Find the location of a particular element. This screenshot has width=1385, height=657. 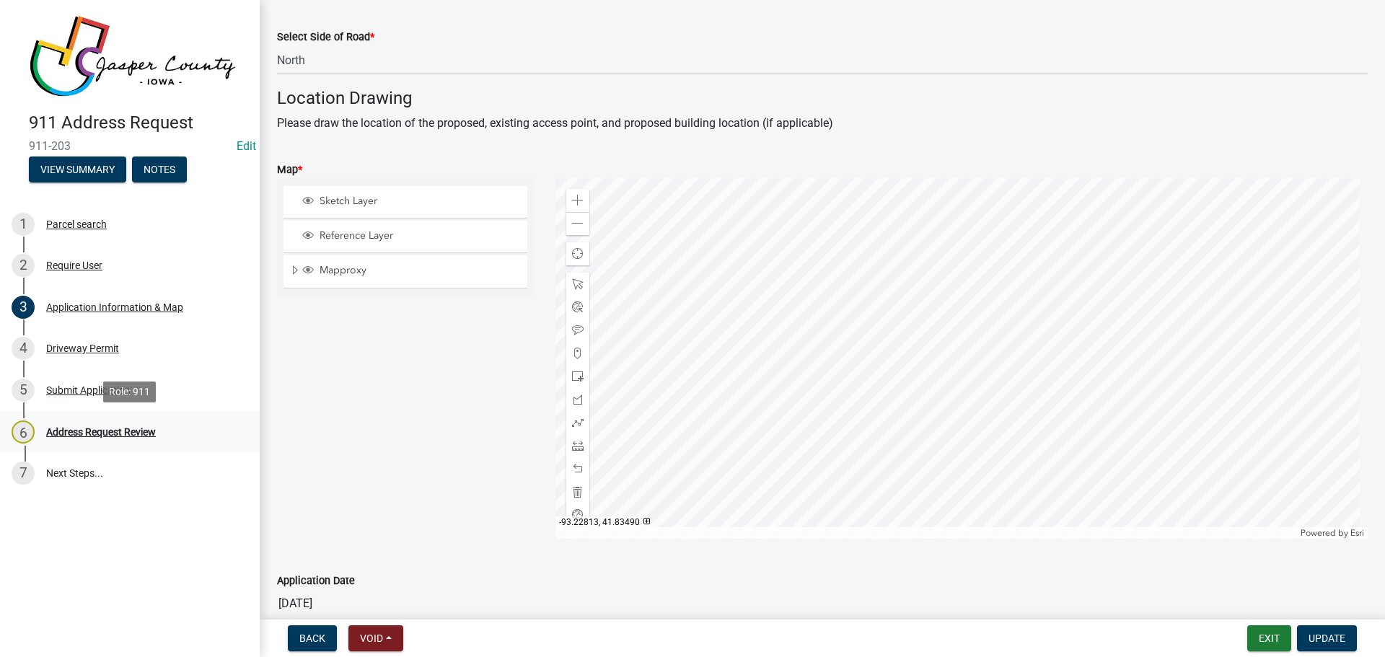

button: Back is located at coordinates (312, 638).